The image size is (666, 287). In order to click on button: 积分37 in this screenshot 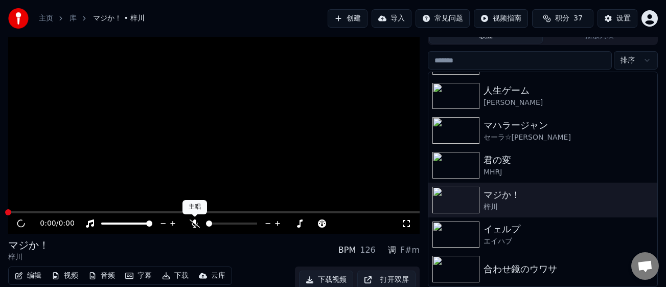, I will do `click(562, 18)`.